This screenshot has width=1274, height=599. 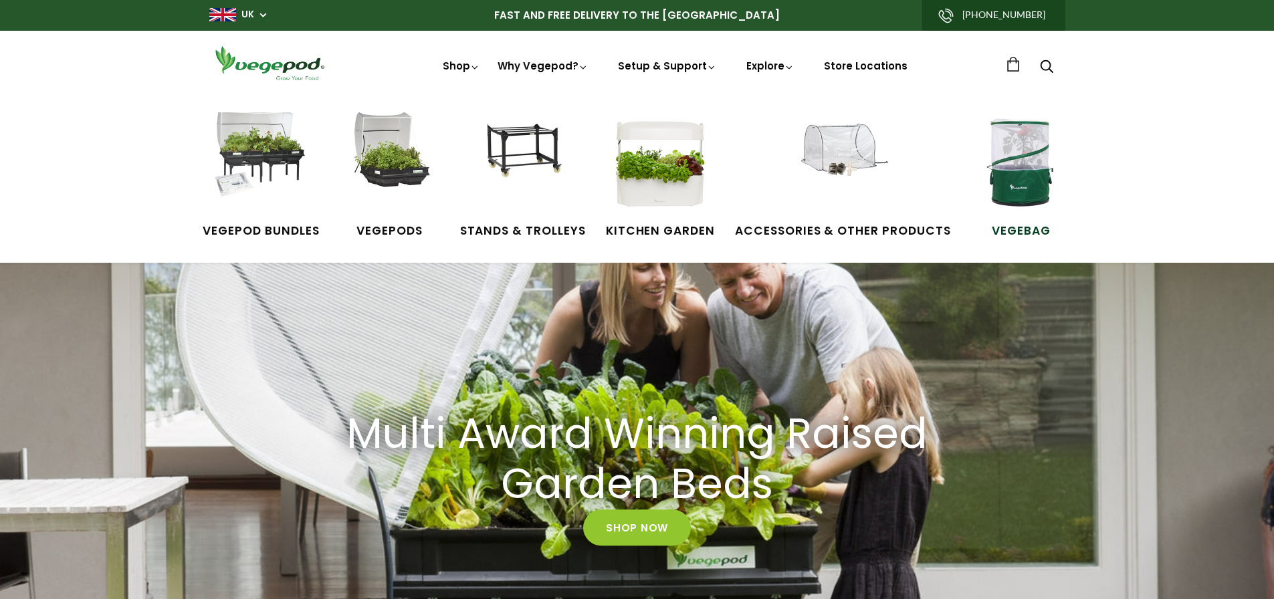 What do you see at coordinates (660, 176) in the screenshot?
I see `a: Kitchen Garden` at bounding box center [660, 176].